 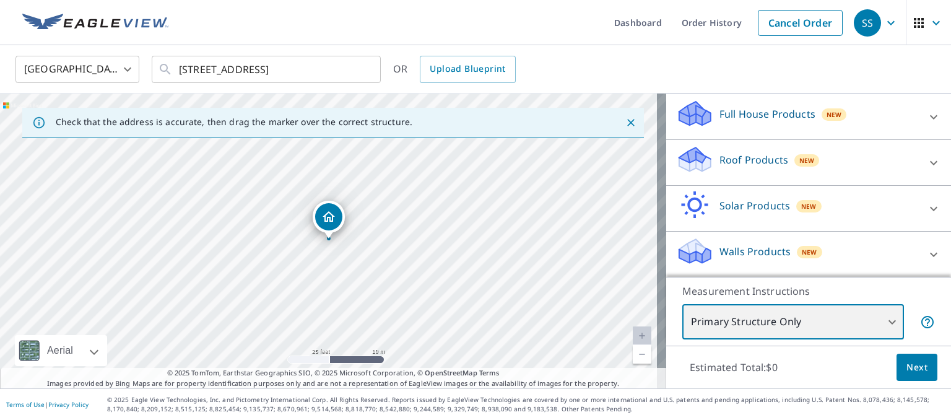 I want to click on div: OR, so click(x=454, y=69).